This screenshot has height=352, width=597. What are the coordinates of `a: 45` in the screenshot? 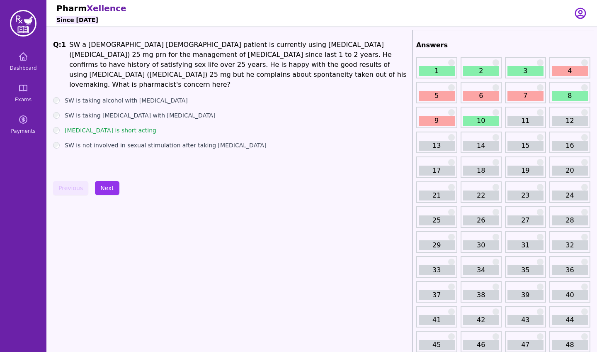 It's located at (437, 345).